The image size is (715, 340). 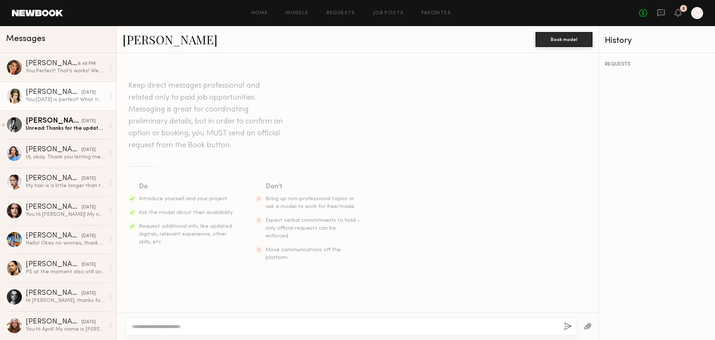 I want to click on span: Introduce yourself and your project., so click(x=184, y=199).